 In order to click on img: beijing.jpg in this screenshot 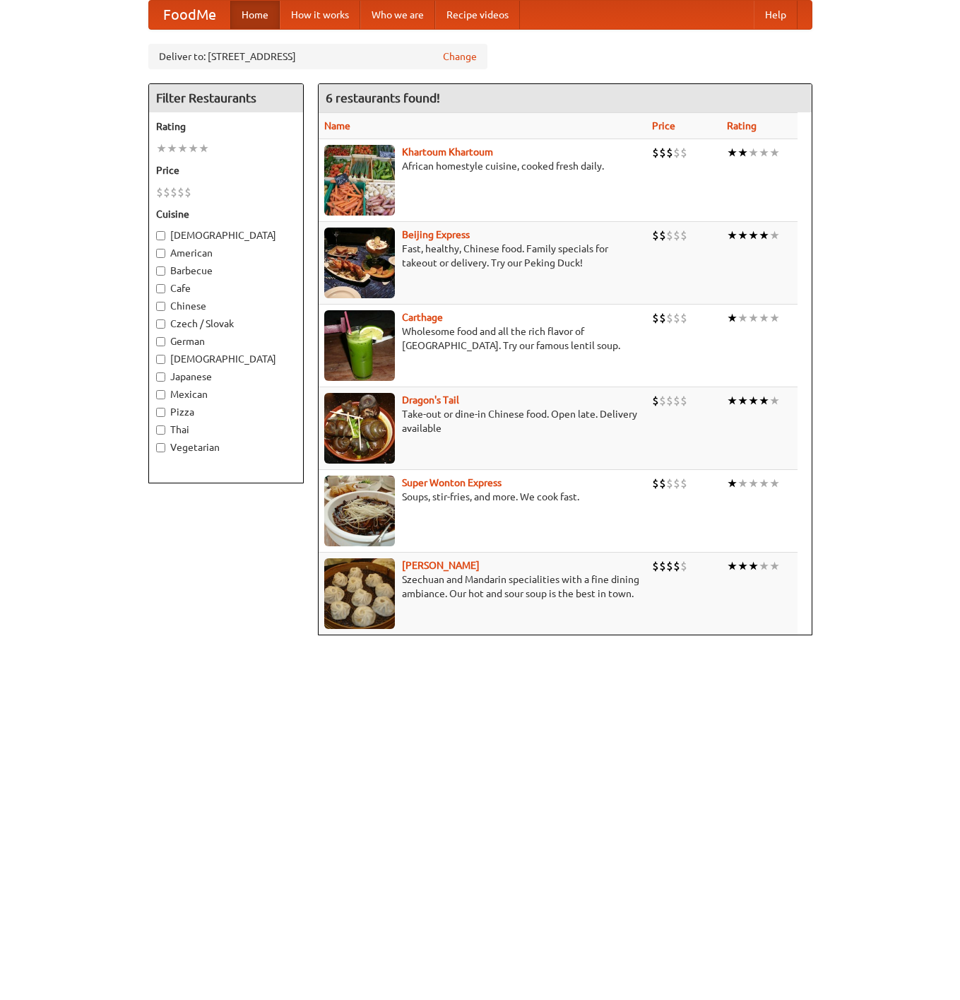, I will do `click(360, 263)`.